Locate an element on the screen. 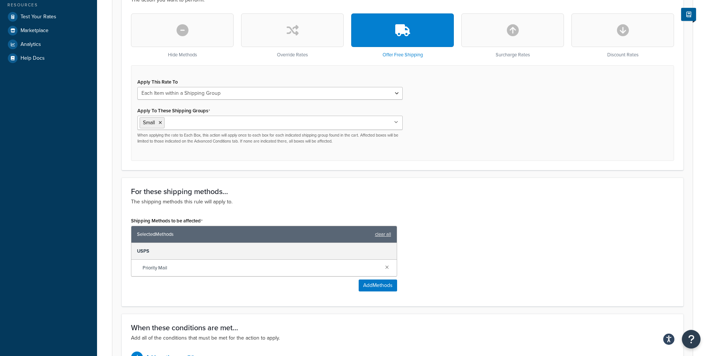 Image resolution: width=708 pixels, height=356 pixels. h3: For these shipping methods... is located at coordinates (402, 192).